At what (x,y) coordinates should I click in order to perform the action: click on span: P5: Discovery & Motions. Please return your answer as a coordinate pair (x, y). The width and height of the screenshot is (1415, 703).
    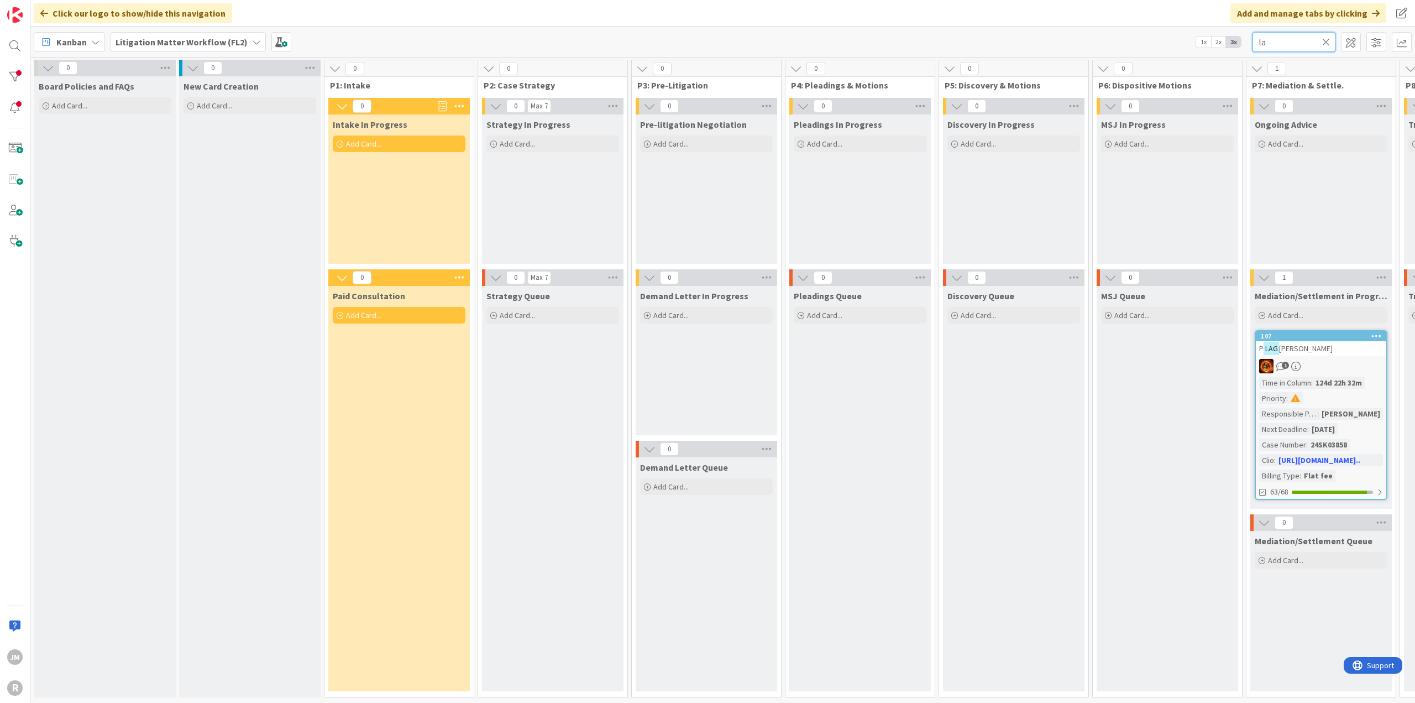
    Looking at the image, I should click on (1010, 85).